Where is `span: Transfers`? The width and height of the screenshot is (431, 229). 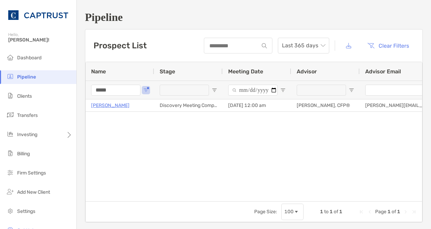 span: Transfers is located at coordinates (27, 115).